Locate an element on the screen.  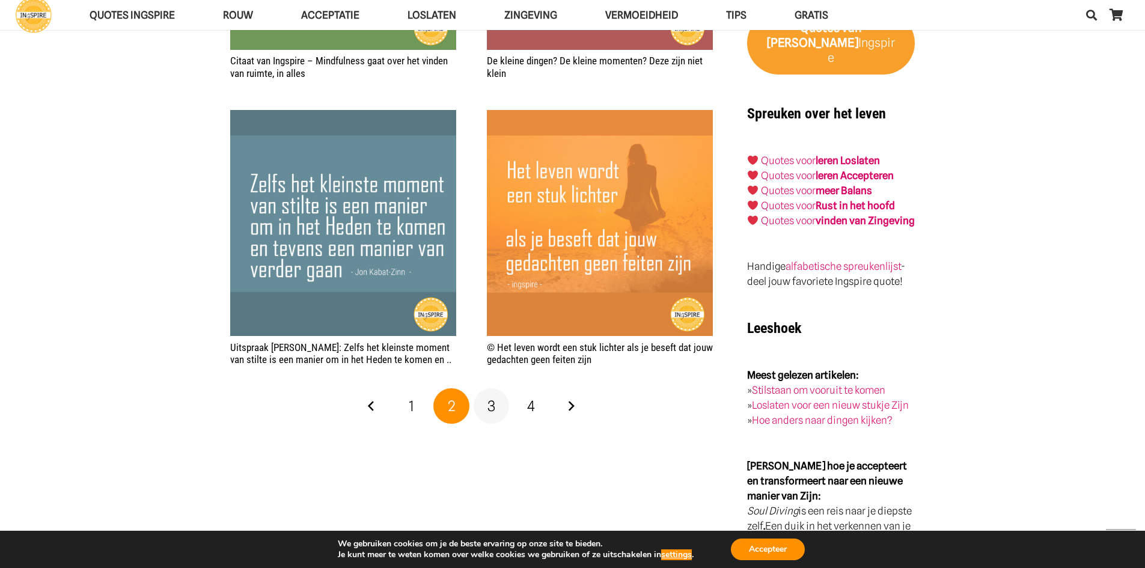
span: Zingeving is located at coordinates (531, 15).